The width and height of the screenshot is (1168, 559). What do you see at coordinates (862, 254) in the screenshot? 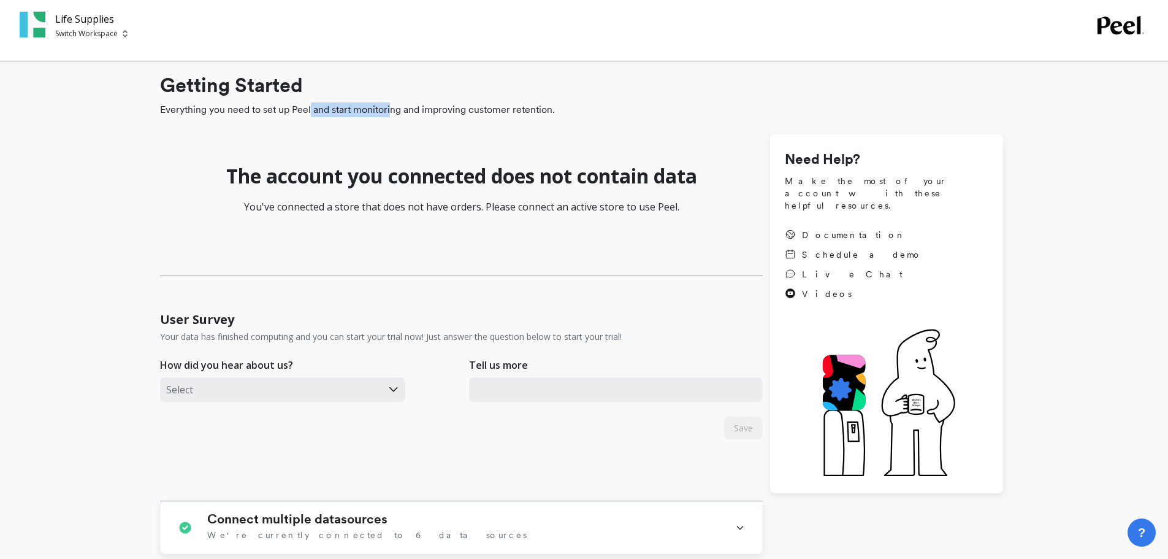
I see `span: Schedule a demo` at bounding box center [862, 254].